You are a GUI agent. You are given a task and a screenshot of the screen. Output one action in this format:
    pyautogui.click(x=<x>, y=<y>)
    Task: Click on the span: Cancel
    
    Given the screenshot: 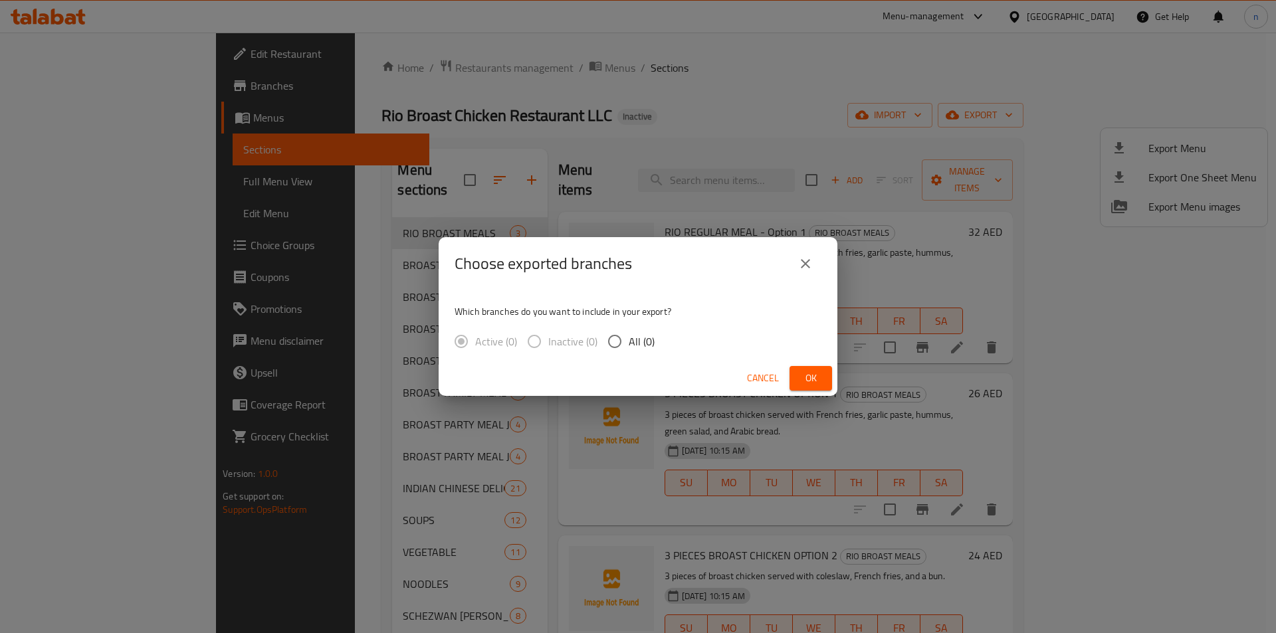 What is the action you would take?
    pyautogui.click(x=763, y=378)
    